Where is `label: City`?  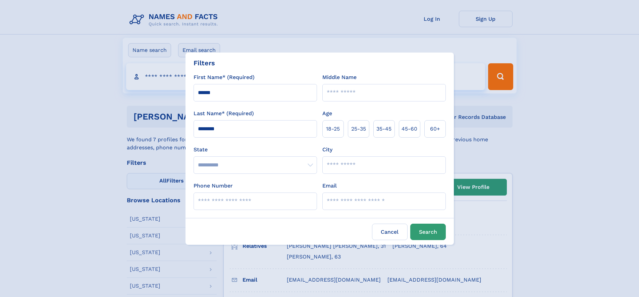 label: City is located at coordinates (327, 150).